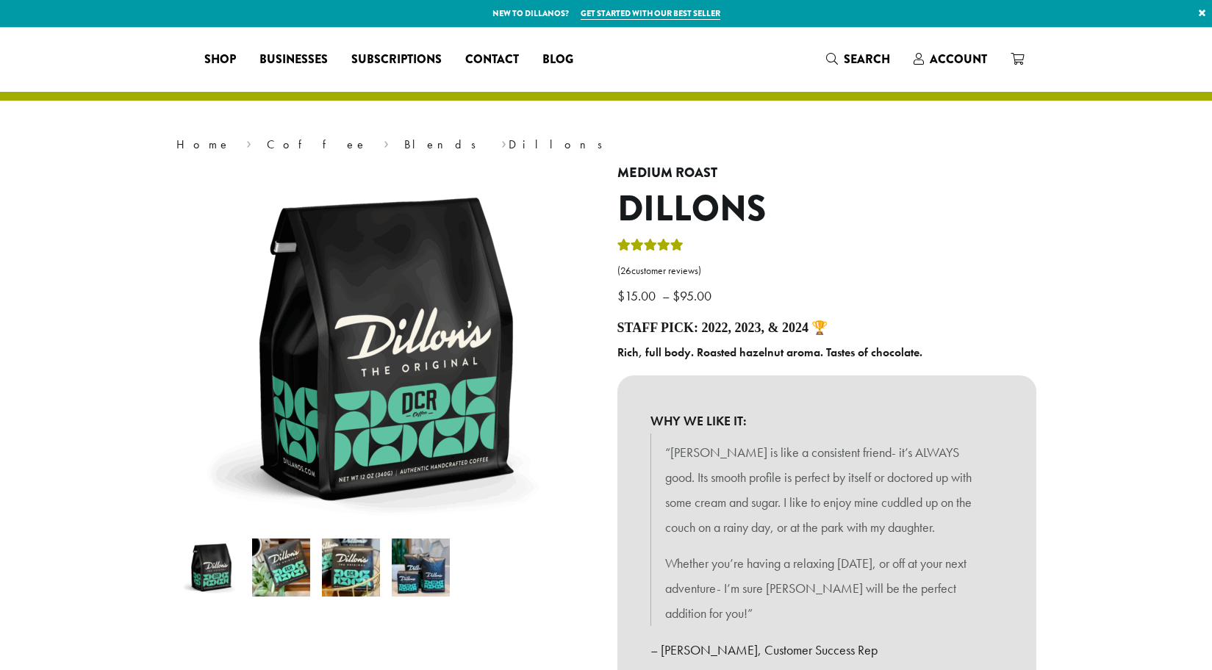 The width and height of the screenshot is (1212, 670). Describe the element at coordinates (492, 60) in the screenshot. I see `span: Contact` at that location.